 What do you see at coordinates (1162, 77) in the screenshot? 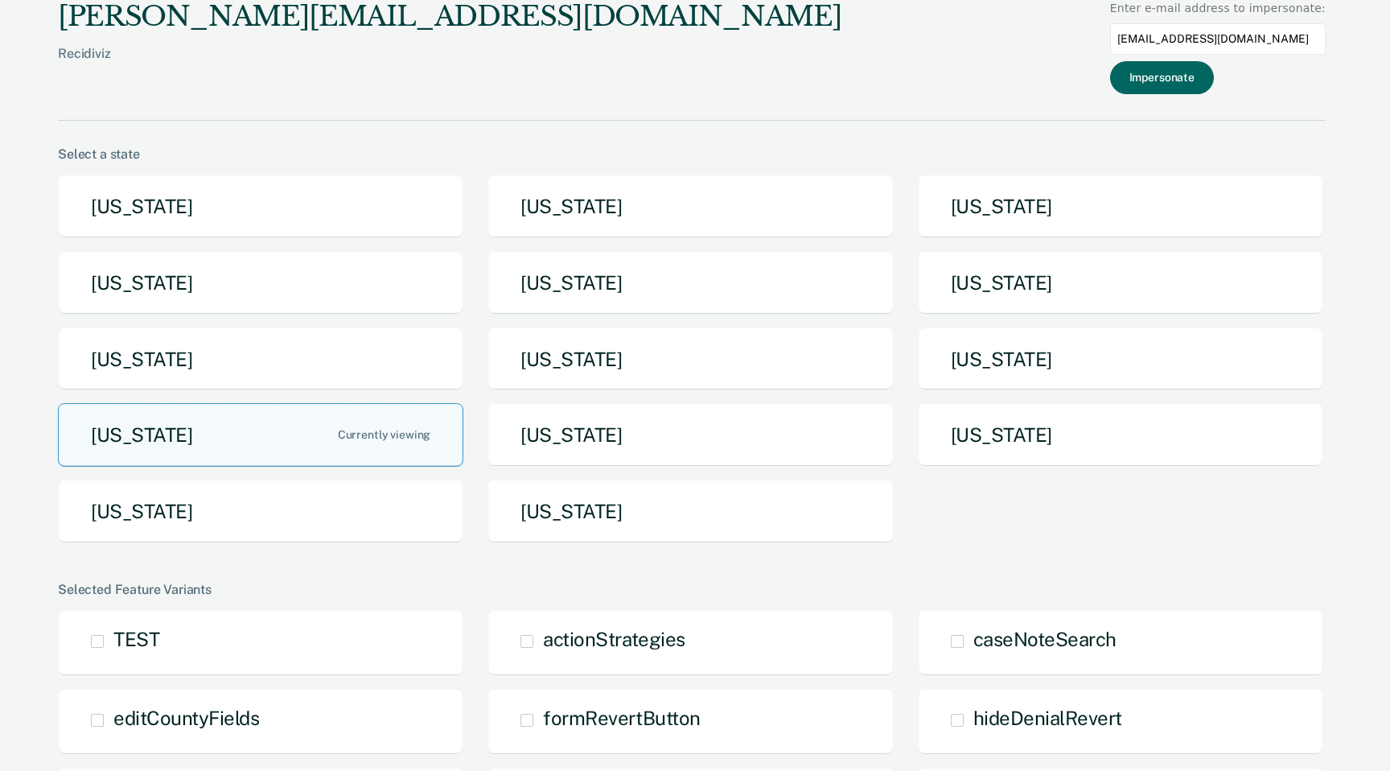
I see `button: Impersonate` at bounding box center [1162, 77].